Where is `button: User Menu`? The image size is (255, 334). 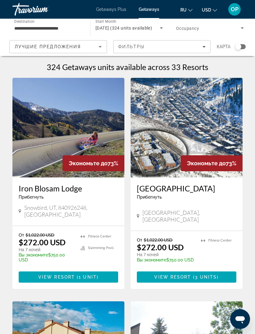 button: User Menu is located at coordinates (235, 9).